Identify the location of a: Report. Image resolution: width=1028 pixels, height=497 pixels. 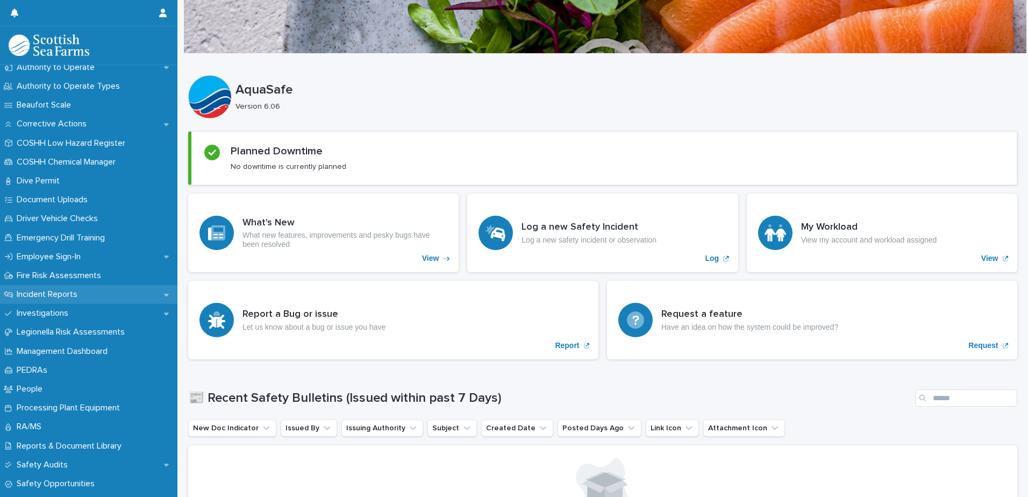
(393, 320).